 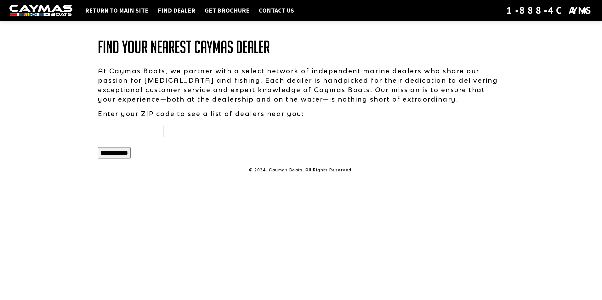 I want to click on p: At Caymas Boats, we partner with a select network of independent marine dealers who share our pas..., so click(x=301, y=85).